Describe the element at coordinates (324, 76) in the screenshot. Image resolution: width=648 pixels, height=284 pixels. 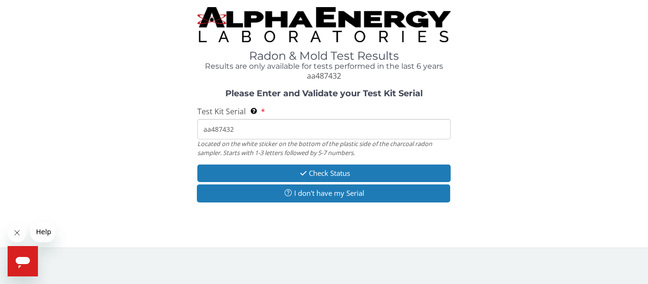
I see `span: aa487432` at that location.